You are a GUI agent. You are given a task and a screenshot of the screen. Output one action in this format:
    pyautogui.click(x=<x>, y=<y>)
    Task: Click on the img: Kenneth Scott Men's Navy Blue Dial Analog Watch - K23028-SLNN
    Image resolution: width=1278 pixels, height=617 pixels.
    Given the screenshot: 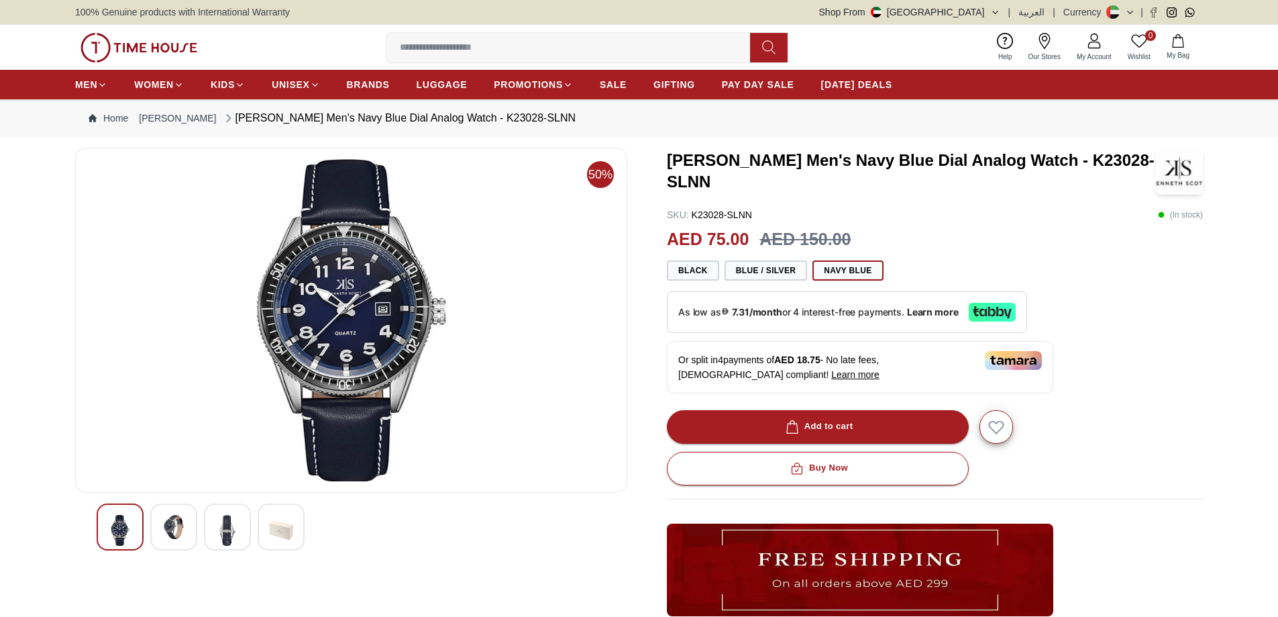 What is the action you would take?
    pyautogui.click(x=1180, y=171)
    